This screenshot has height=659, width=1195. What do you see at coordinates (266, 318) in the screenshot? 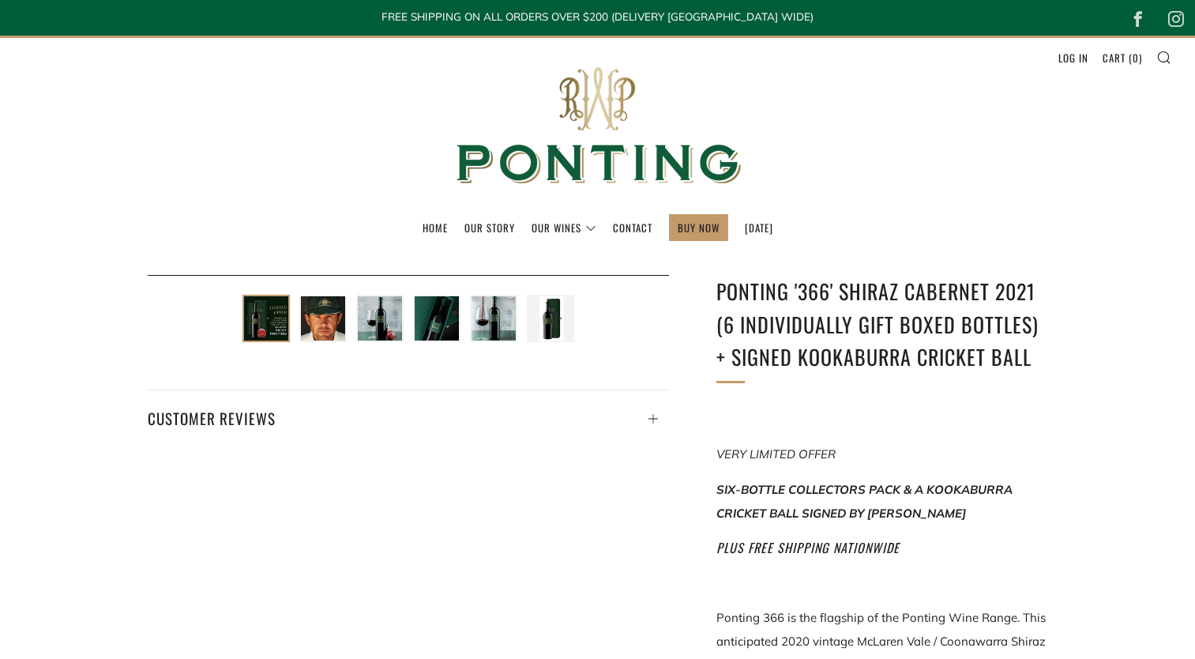
I see `button: Load image into Gallery viewer, Ponting &#39;366&#39; Shiraz Cabernet 2021 (6 individually gift b...` at bounding box center [266, 318].